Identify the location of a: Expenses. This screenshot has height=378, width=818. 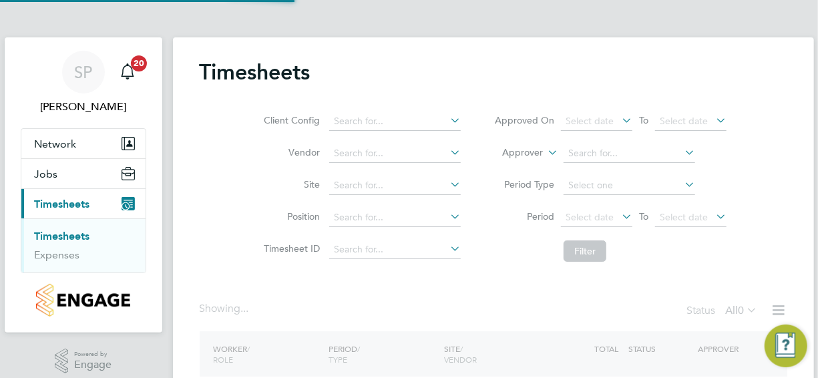
(57, 255).